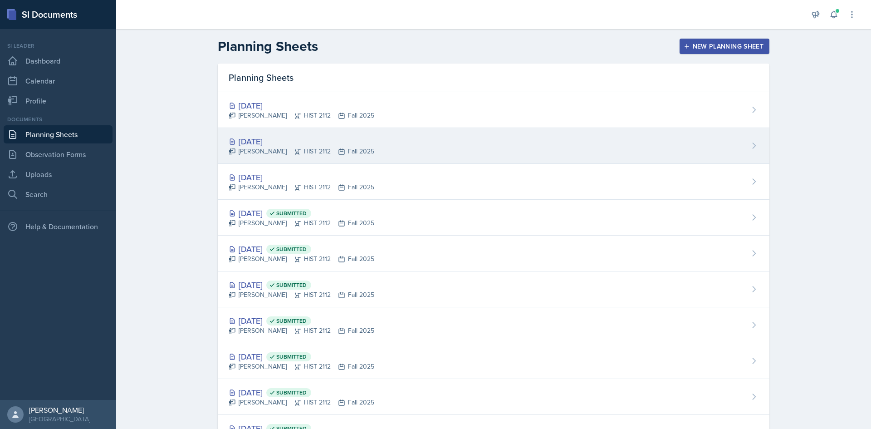 The height and width of the screenshot is (429, 871). I want to click on a: Observation Forms, so click(58, 154).